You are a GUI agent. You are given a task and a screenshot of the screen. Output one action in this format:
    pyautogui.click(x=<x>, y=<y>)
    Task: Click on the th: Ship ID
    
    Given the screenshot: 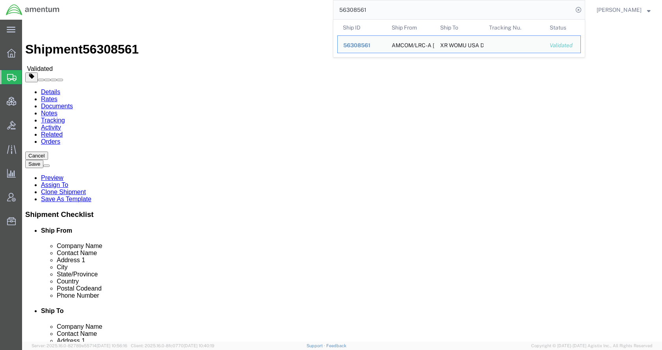 What is the action you would take?
    pyautogui.click(x=362, y=28)
    